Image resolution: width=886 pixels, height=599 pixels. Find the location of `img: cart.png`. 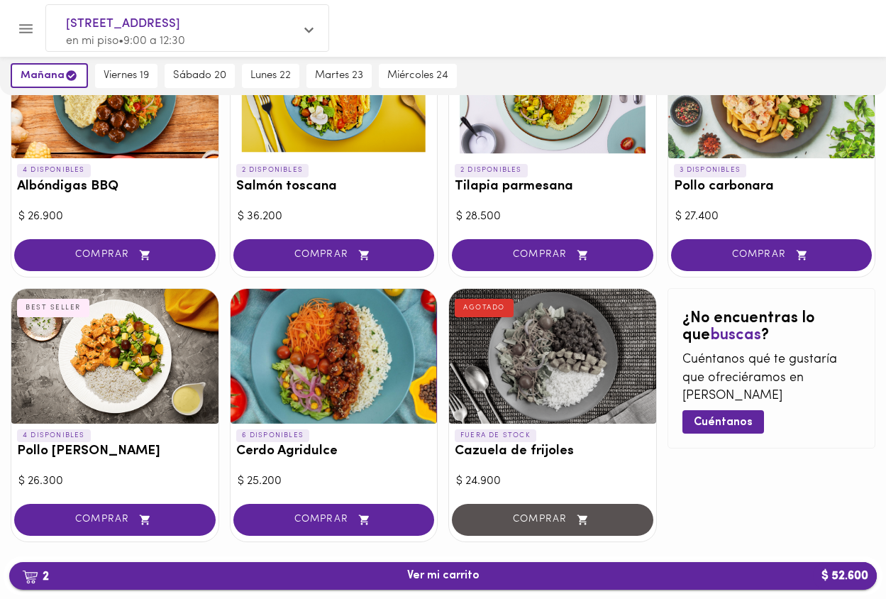

img: cart.png is located at coordinates (30, 577).